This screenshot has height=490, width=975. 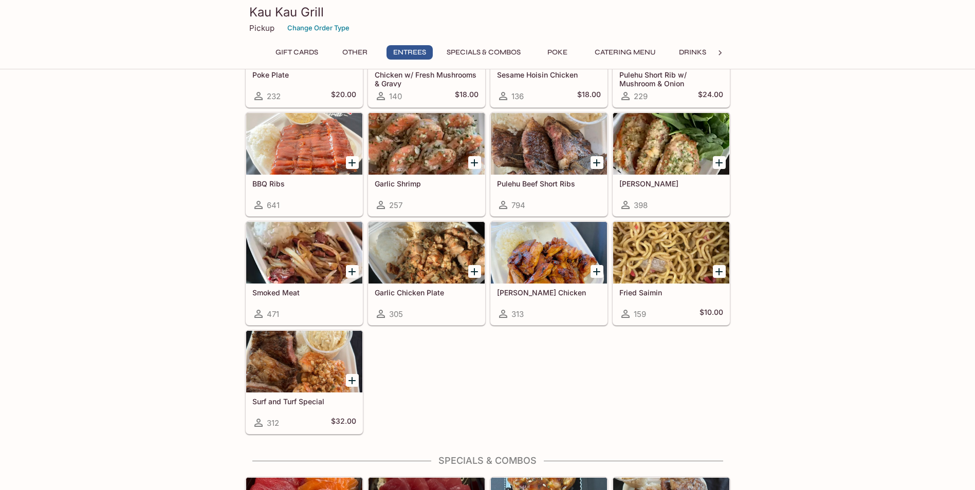 What do you see at coordinates (640, 96) in the screenshot?
I see `span: 229` at bounding box center [640, 96].